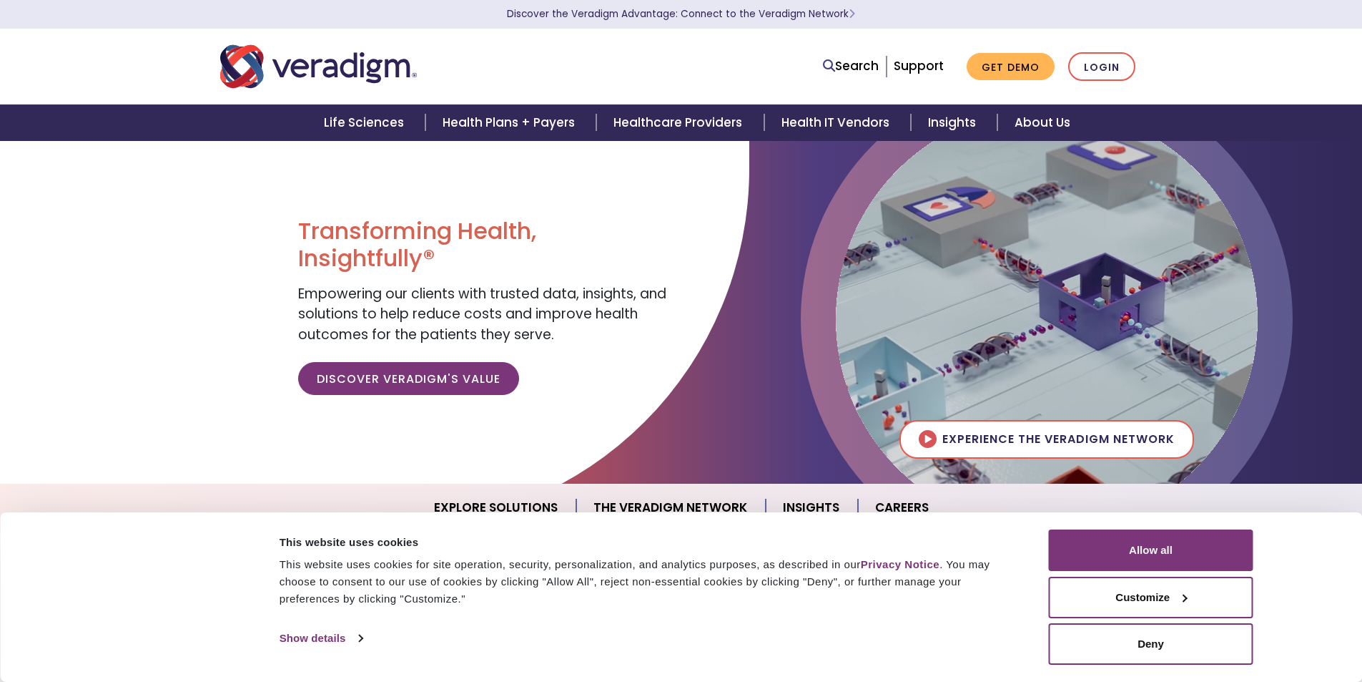 This screenshot has height=682, width=1362. What do you see at coordinates (837, 122) in the screenshot?
I see `a: Health IT Vendors` at bounding box center [837, 122].